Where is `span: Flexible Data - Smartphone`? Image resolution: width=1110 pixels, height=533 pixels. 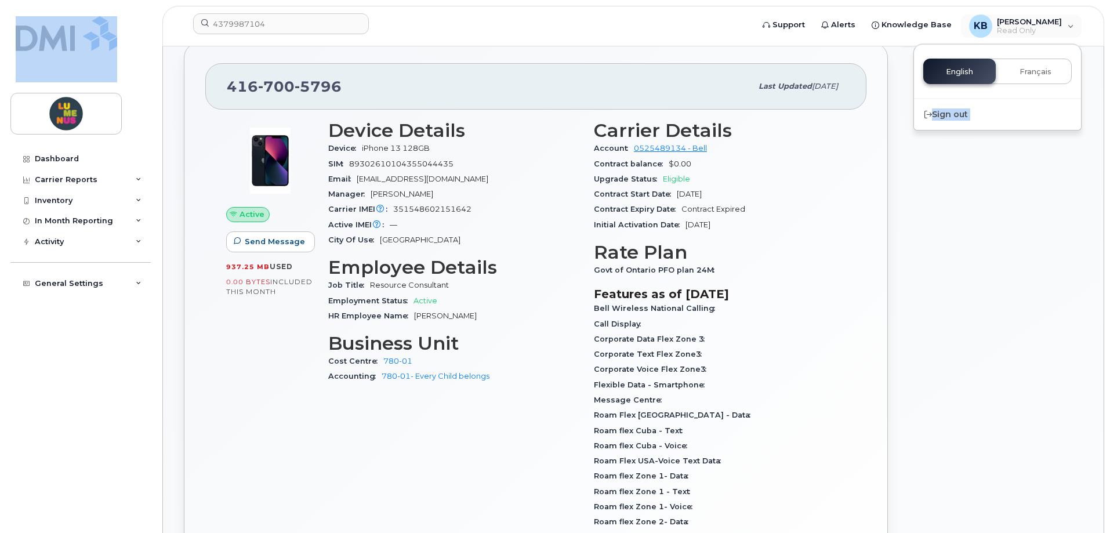 span: Flexible Data - Smartphone is located at coordinates (652, 384).